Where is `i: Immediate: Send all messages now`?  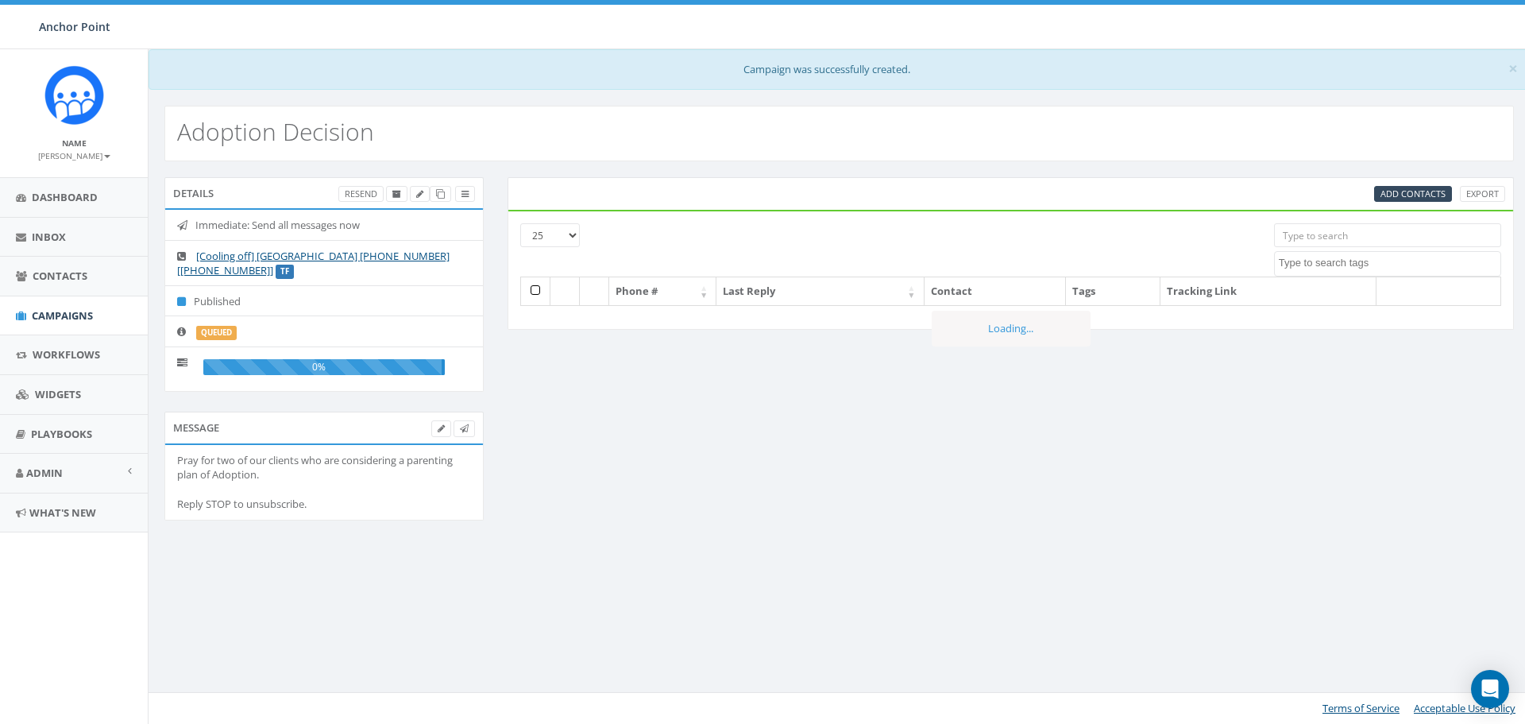
i: Immediate: Send all messages now is located at coordinates (186, 225).